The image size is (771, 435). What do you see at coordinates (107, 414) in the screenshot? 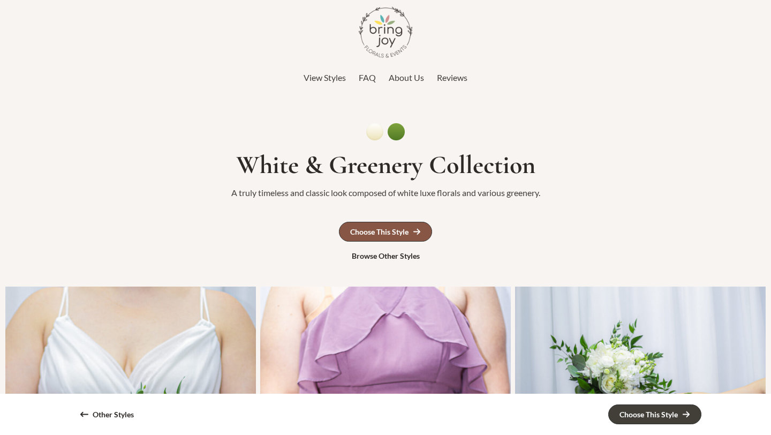
I see `a: Other Styles` at bounding box center [107, 414].